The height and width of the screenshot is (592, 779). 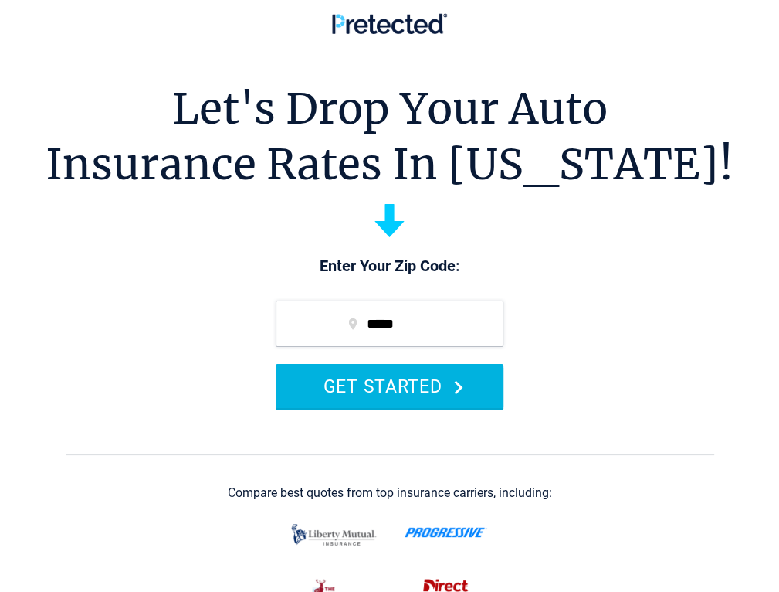 I want to click on button: GET STARTED, so click(x=389, y=385).